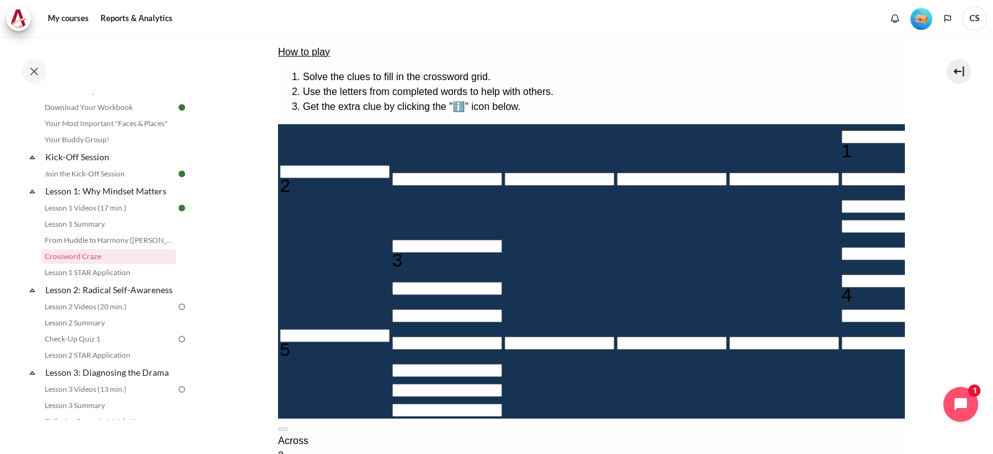 This screenshot has width=993, height=454. What do you see at coordinates (109, 208) in the screenshot?
I see `a: Lesson 1 Videos (17 min.)` at bounding box center [109, 208].